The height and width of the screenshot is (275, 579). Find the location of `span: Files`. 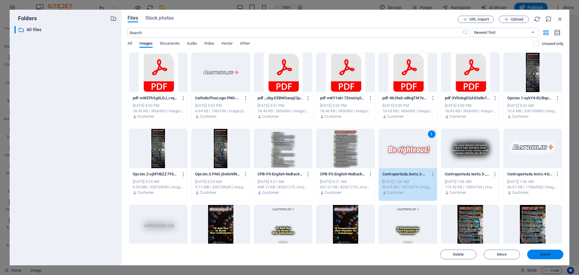

span: Files is located at coordinates (133, 18).